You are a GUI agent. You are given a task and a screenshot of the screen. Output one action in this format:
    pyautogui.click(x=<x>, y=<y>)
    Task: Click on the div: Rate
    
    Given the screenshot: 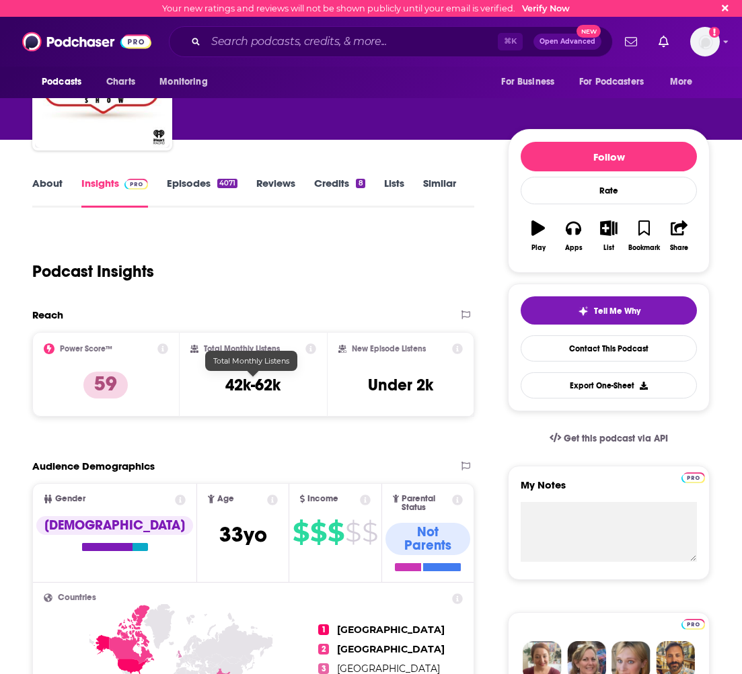 What is the action you would take?
    pyautogui.click(x=608, y=190)
    